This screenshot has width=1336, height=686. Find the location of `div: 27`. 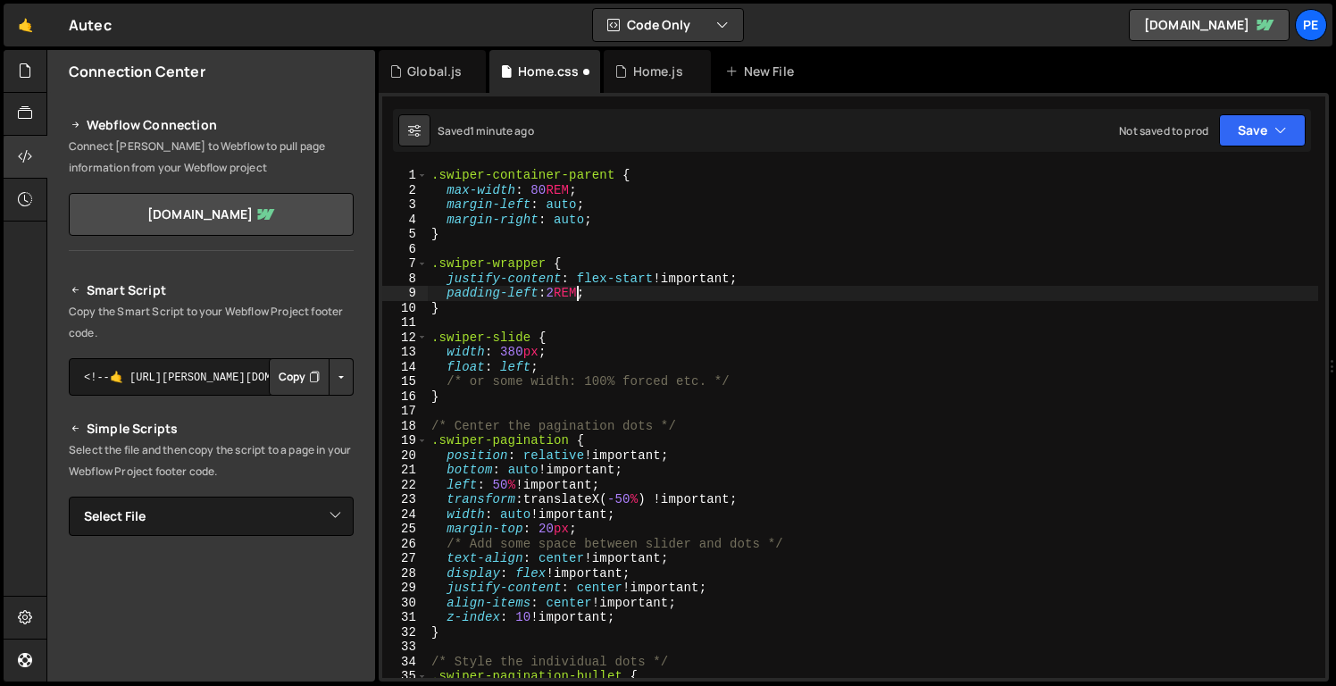

div: 27 is located at coordinates (404, 558).